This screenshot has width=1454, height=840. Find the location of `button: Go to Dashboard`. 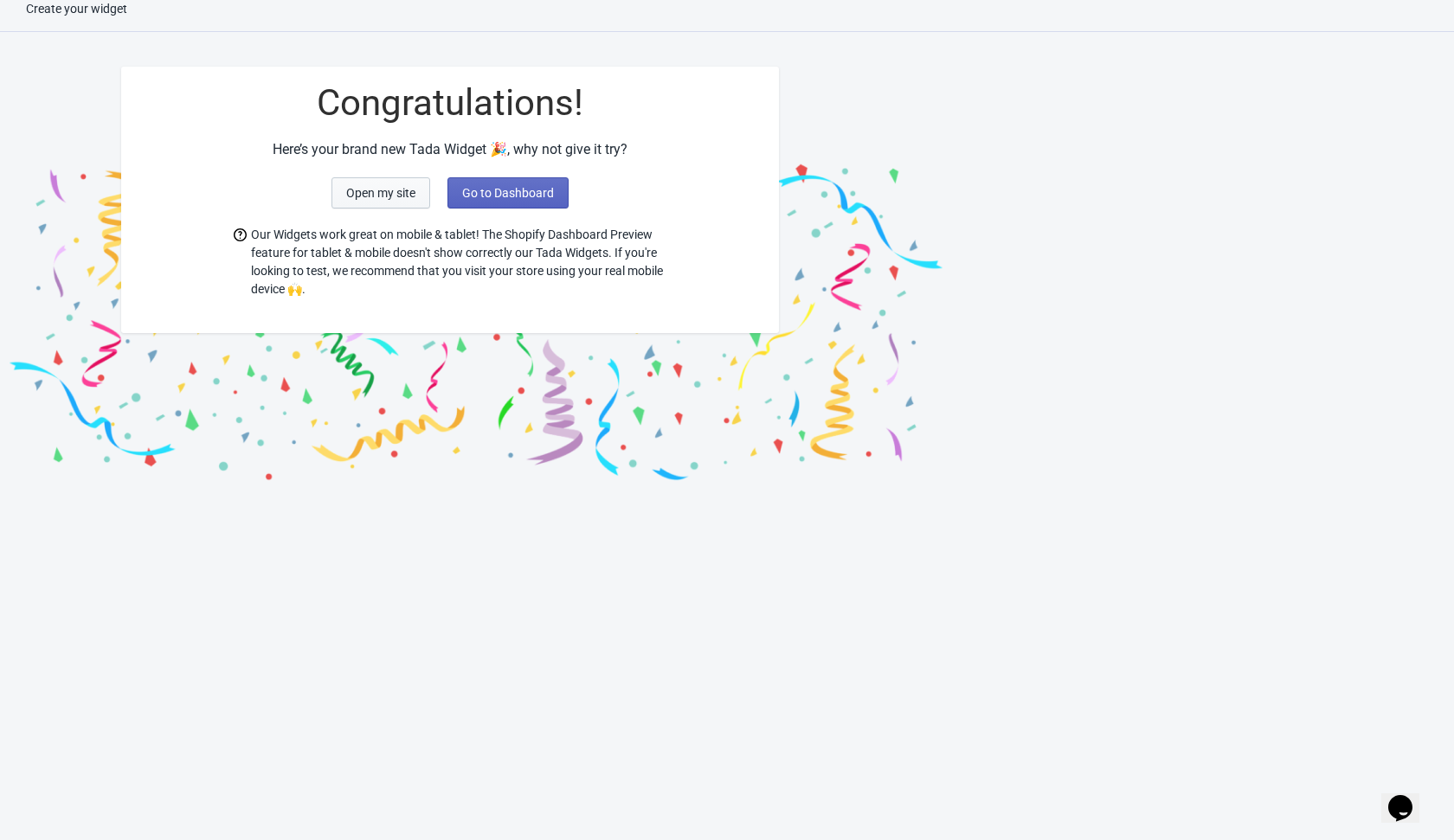

button: Go to Dashboard is located at coordinates (508, 193).